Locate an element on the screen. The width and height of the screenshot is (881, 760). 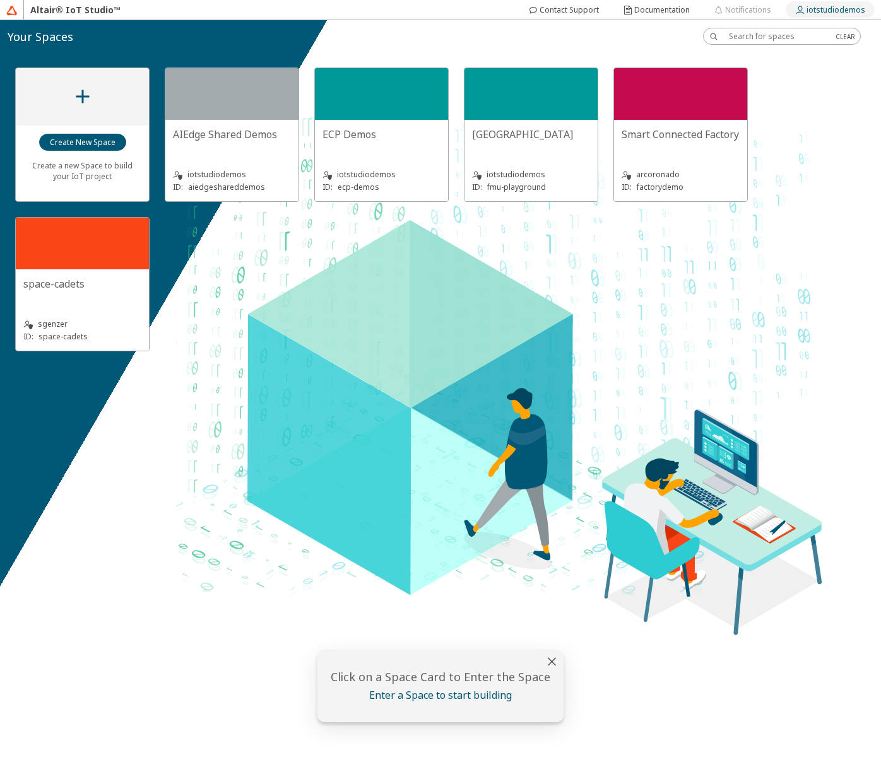
unity-typography: sgenzer is located at coordinates (82, 324).